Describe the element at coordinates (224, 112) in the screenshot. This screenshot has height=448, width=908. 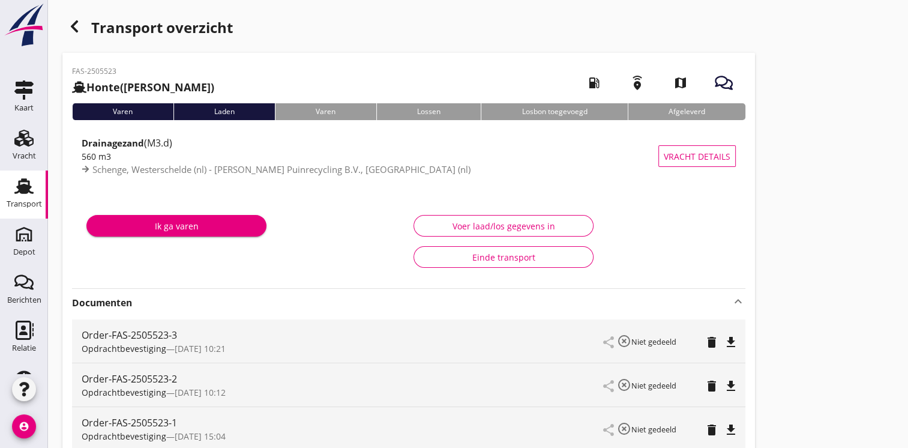
I see `div: Laden` at that location.